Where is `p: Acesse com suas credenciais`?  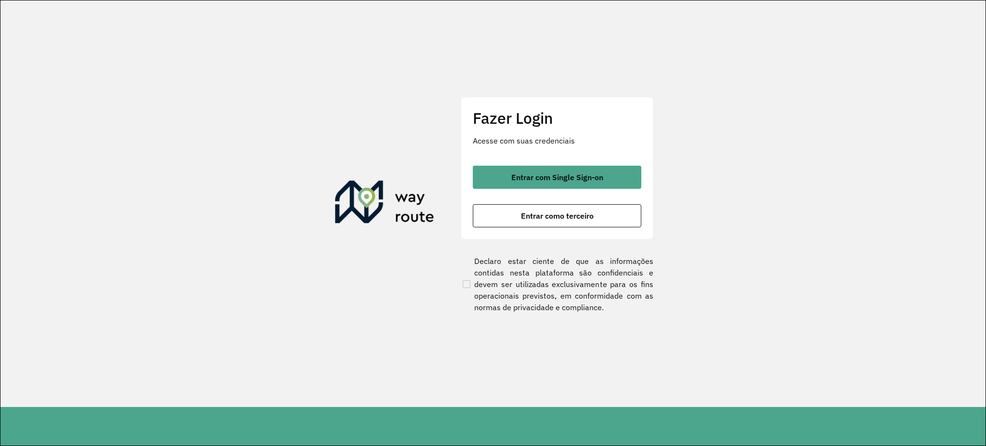
p: Acesse com suas credenciais is located at coordinates (557, 141).